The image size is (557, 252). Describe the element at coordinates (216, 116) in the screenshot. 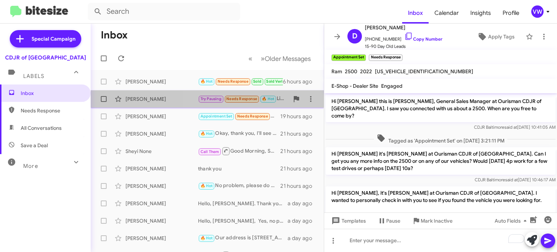

I see `span: Appointment Set` at that location.